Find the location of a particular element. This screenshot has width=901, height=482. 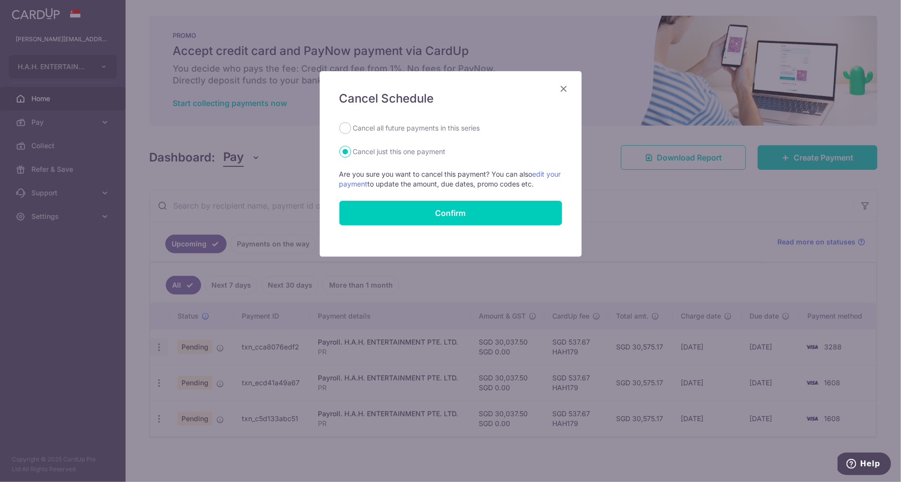

button: Close is located at coordinates (564, 89).